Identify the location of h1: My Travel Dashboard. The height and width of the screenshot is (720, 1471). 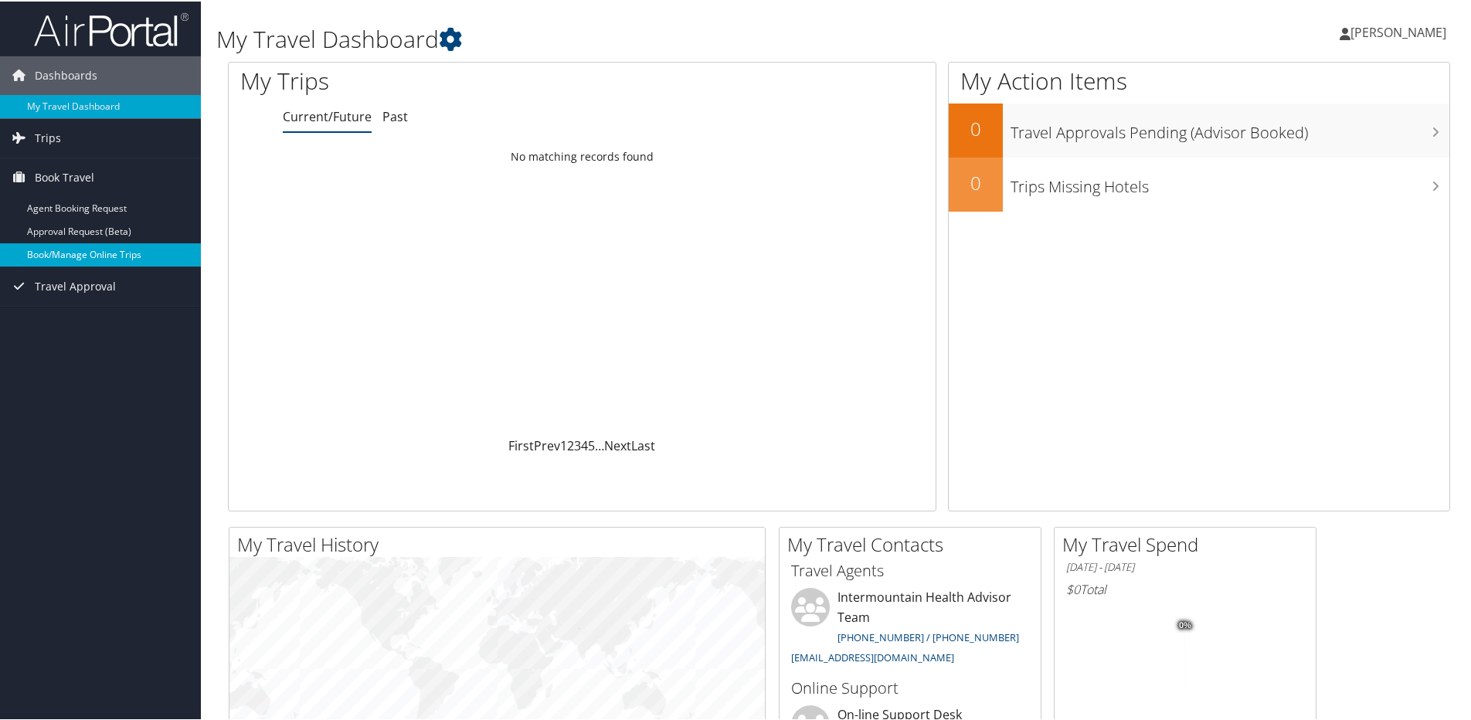
(631, 38).